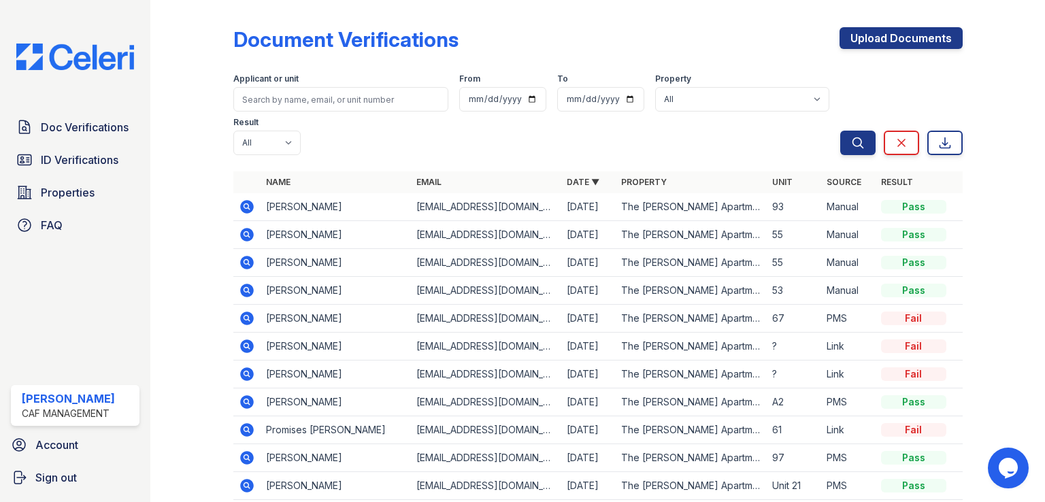  I want to click on span: Account, so click(56, 445).